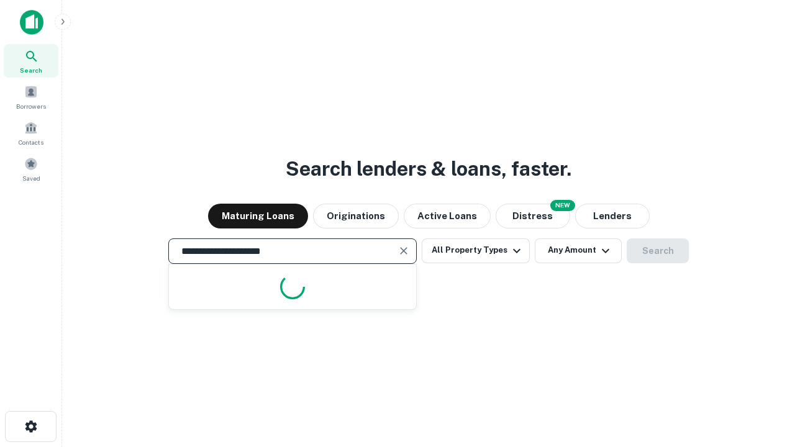 The height and width of the screenshot is (447, 795). What do you see at coordinates (31, 178) in the screenshot?
I see `span: Saved` at bounding box center [31, 178].